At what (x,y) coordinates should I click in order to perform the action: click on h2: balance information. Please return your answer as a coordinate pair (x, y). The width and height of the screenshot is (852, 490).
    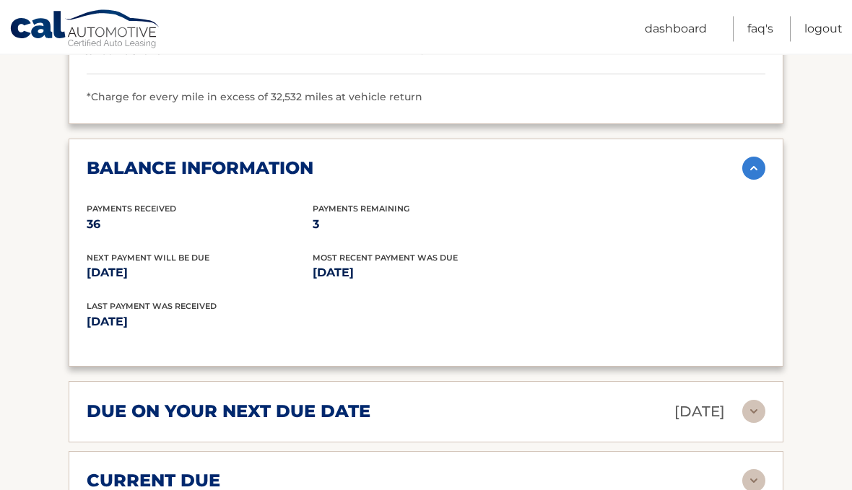
    Looking at the image, I should click on (200, 169).